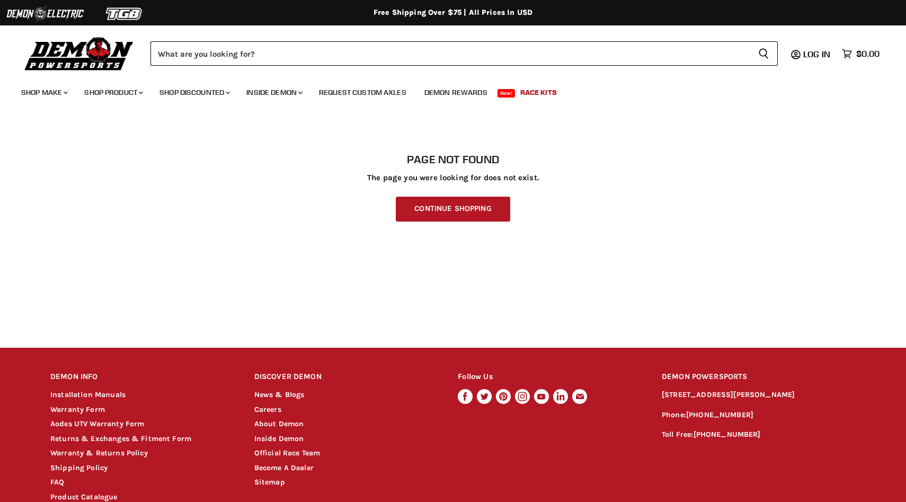 The height and width of the screenshot is (502, 906). Describe the element at coordinates (99, 453) in the screenshot. I see `a: Warranty & Returns Policy` at that location.